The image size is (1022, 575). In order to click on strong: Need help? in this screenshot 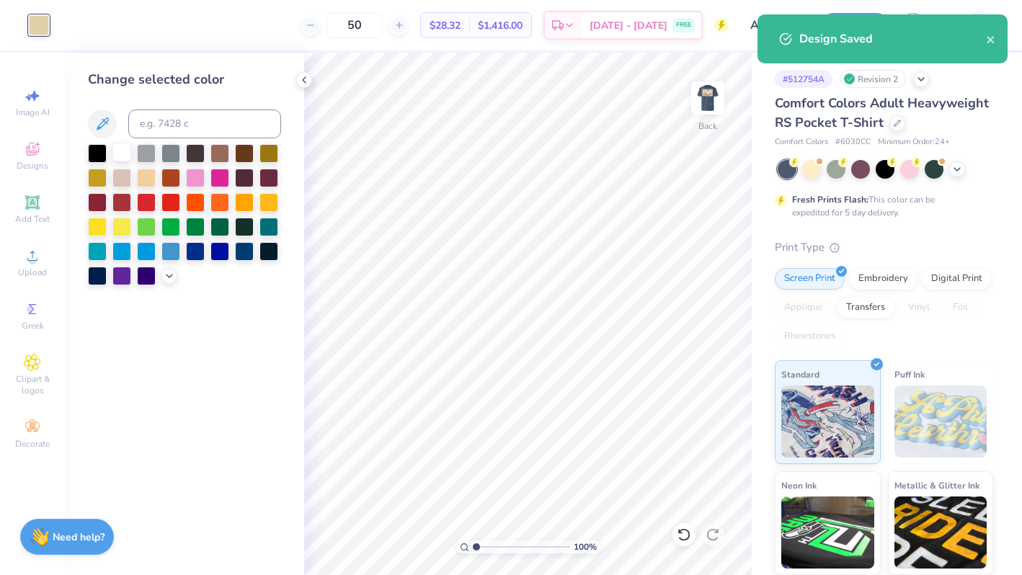, I will do `click(79, 537)`.